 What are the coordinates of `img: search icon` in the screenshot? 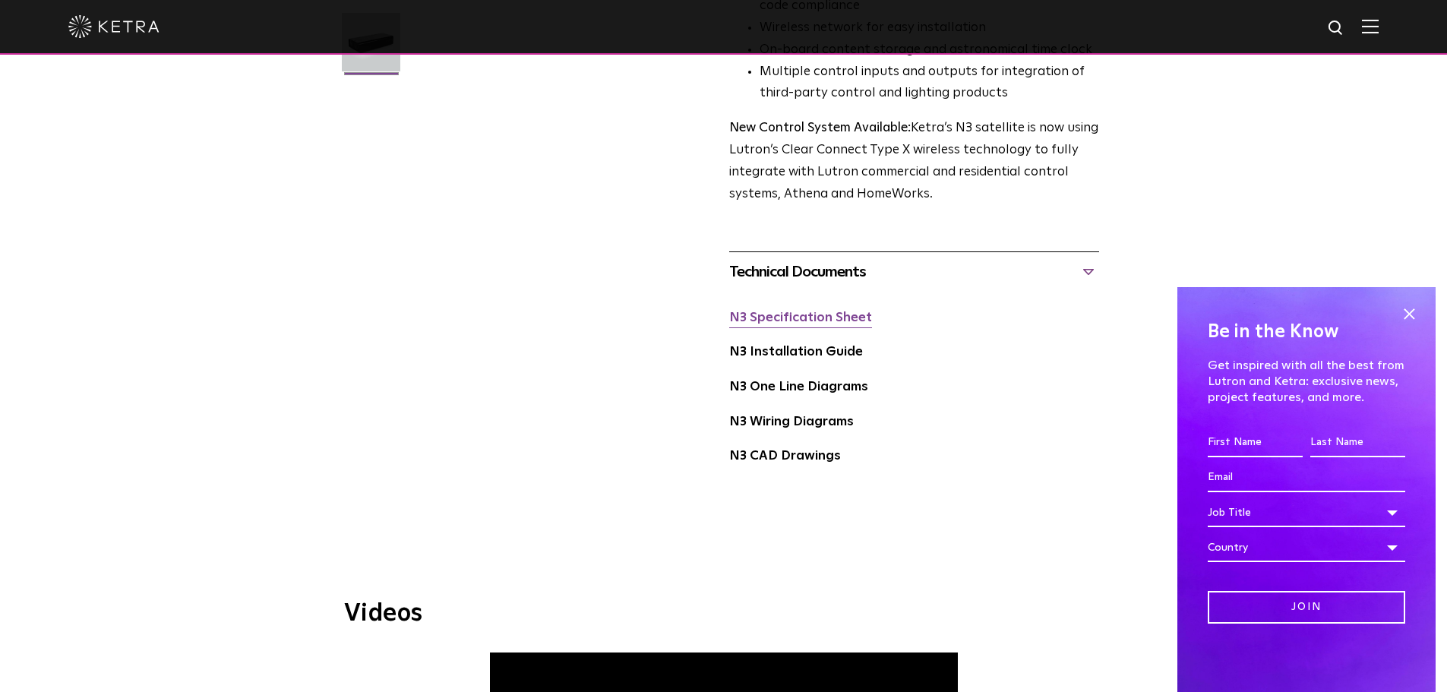 It's located at (1336, 28).